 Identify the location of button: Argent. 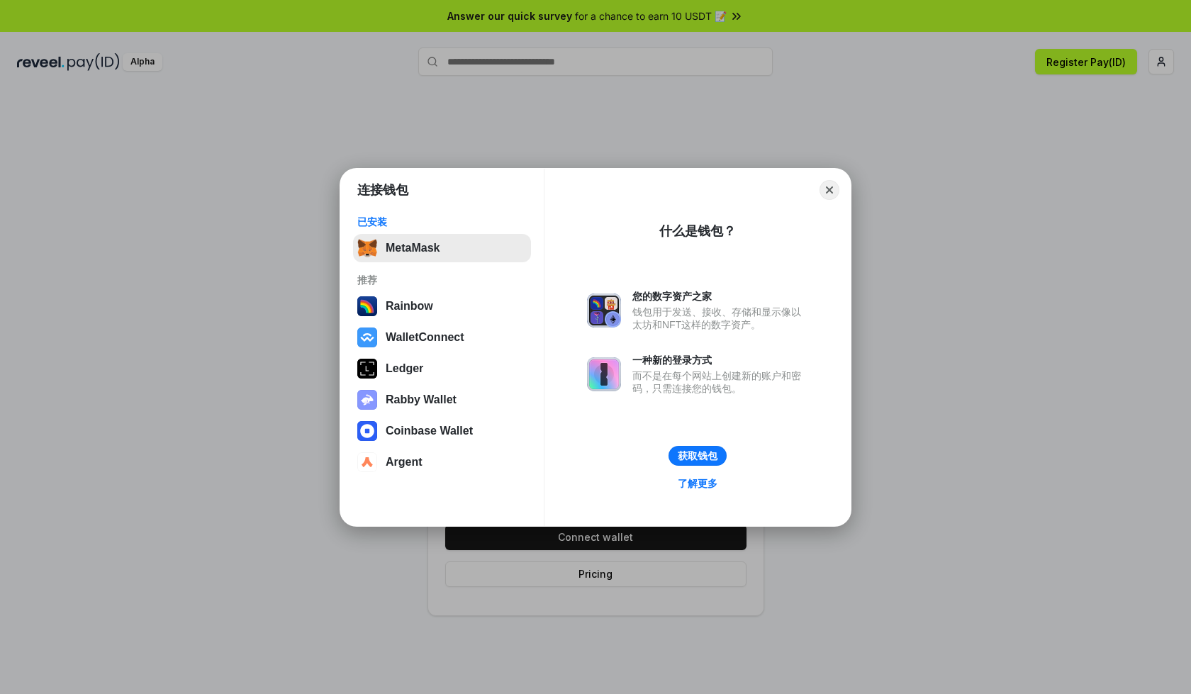
(442, 462).